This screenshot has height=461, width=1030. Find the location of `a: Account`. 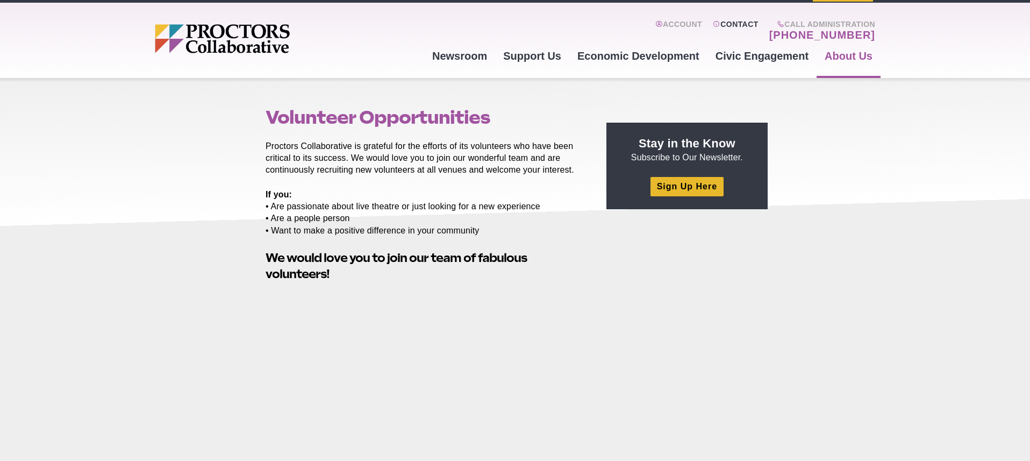

a: Account is located at coordinates (679, 31).